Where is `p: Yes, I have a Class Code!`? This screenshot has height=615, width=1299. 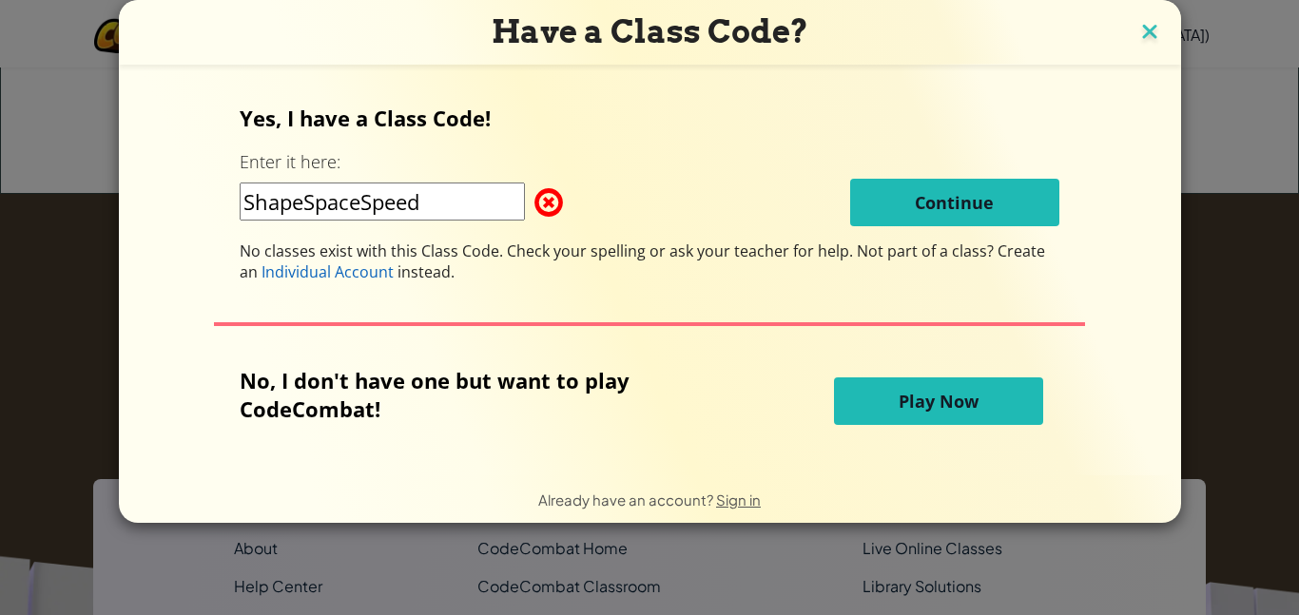
p: Yes, I have a Class Code! is located at coordinates (650, 118).